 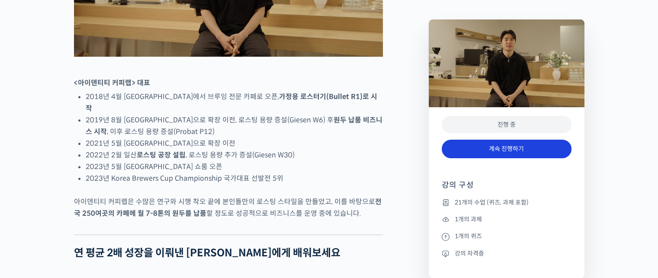 I want to click on span: 설정, so click(x=139, y=223).